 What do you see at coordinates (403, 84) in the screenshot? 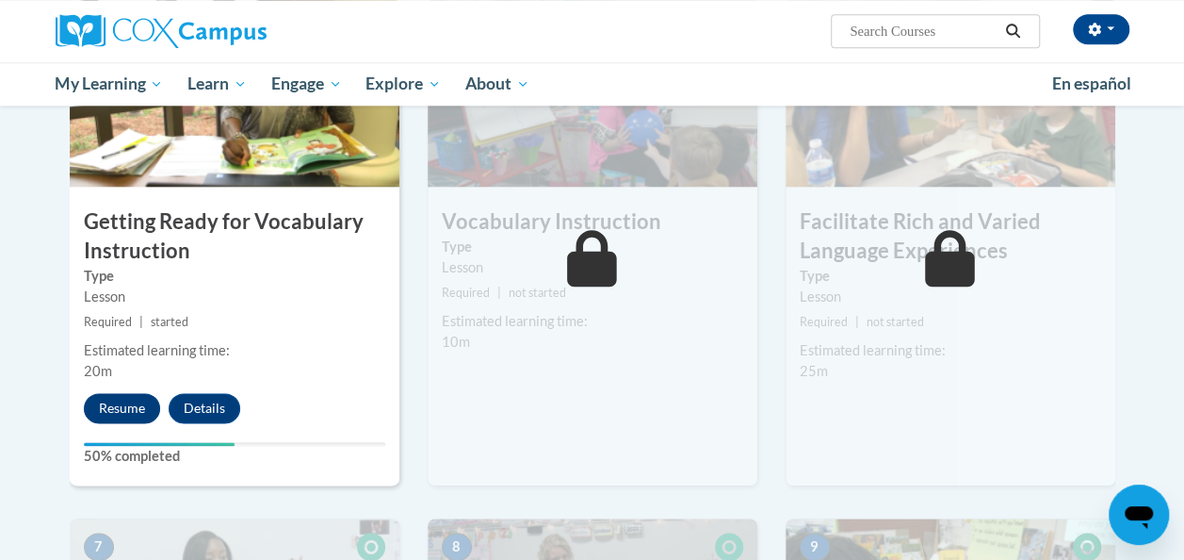
I see `a: Explore` at bounding box center [403, 84].